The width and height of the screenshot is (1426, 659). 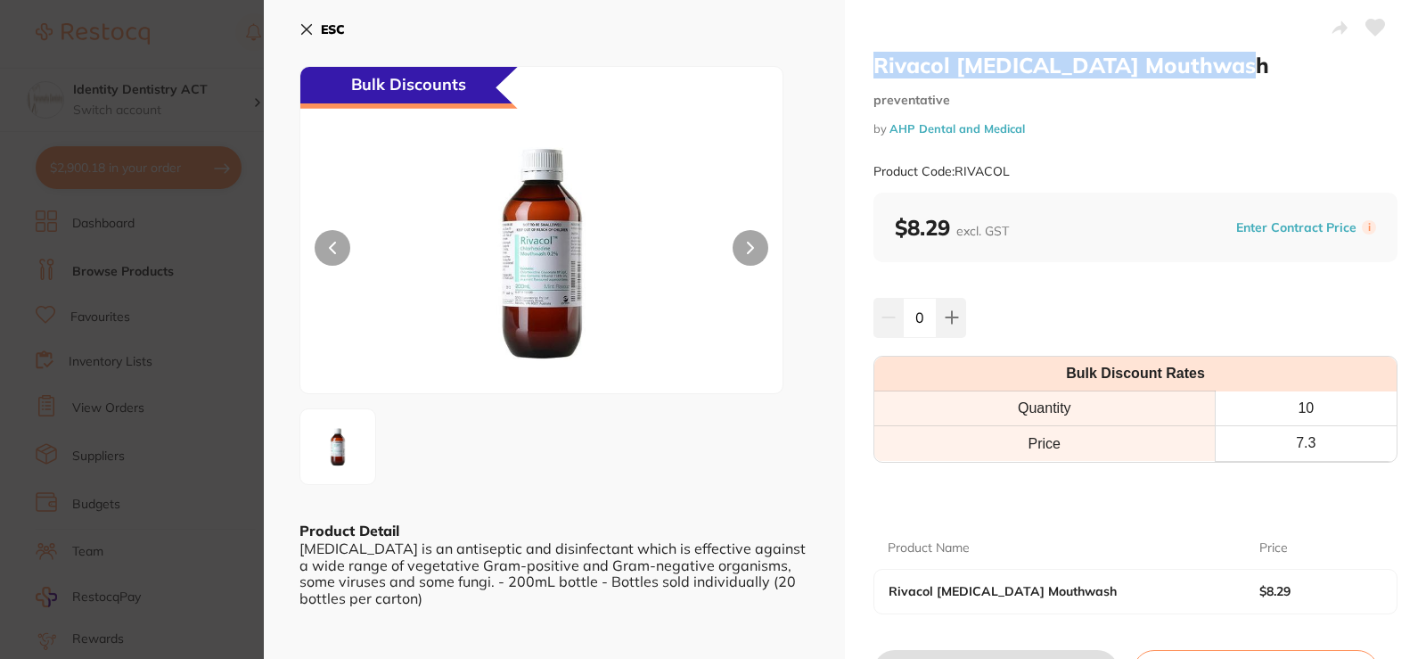 I want to click on label: i, so click(x=1369, y=227).